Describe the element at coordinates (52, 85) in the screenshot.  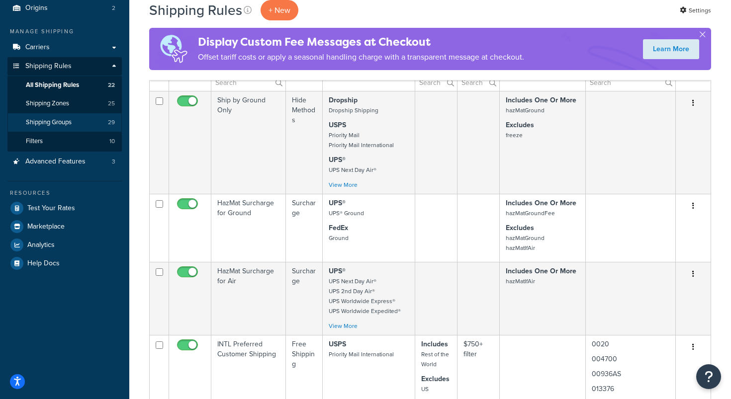
I see `span: All Shipping Rules` at that location.